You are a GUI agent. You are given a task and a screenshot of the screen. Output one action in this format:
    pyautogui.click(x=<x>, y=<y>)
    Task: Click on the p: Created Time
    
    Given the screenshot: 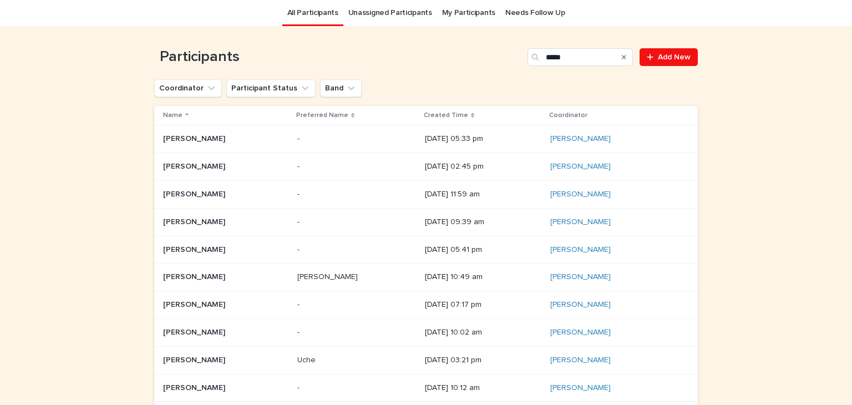 What is the action you would take?
    pyautogui.click(x=446, y=115)
    